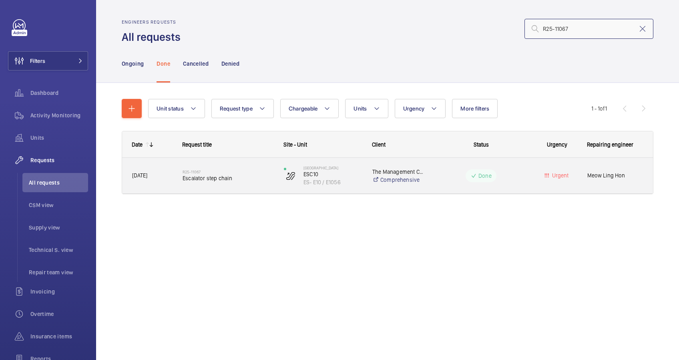  I want to click on span: Repair team view, so click(58, 272).